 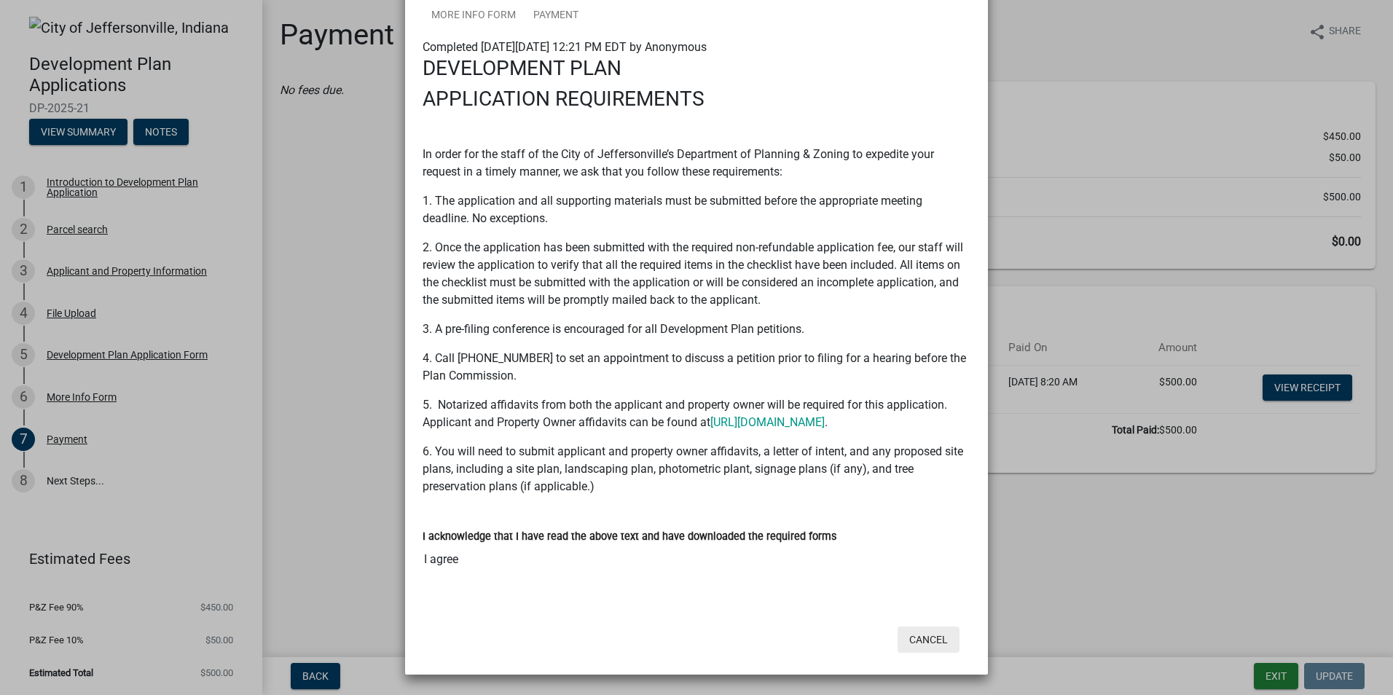 I want to click on p: 6. You will need to submit applicant and property owner affidavits, a letter of intent, and any p..., so click(x=696, y=469).